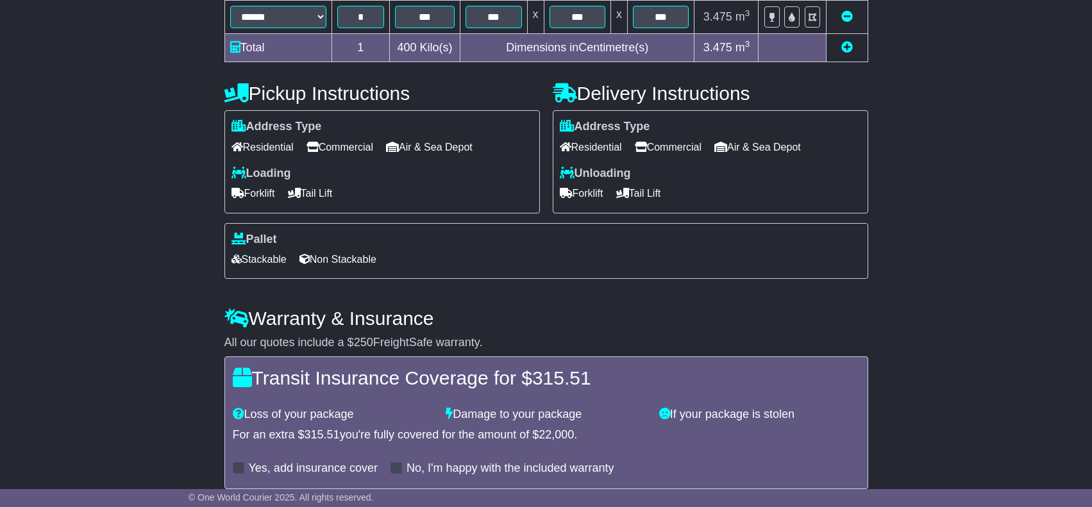  Describe the element at coordinates (338, 259) in the screenshot. I see `span: Non Stackable` at that location.